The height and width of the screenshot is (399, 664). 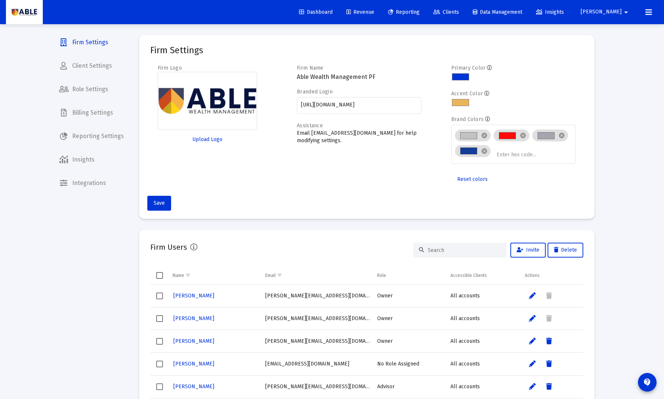 I want to click on label: Firm Logo, so click(x=170, y=68).